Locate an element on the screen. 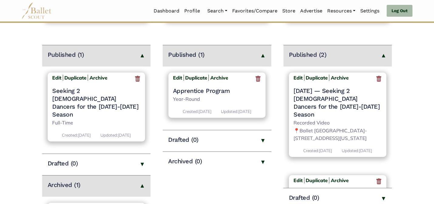 The image size is (434, 204). a: Dashboard is located at coordinates (166, 11).